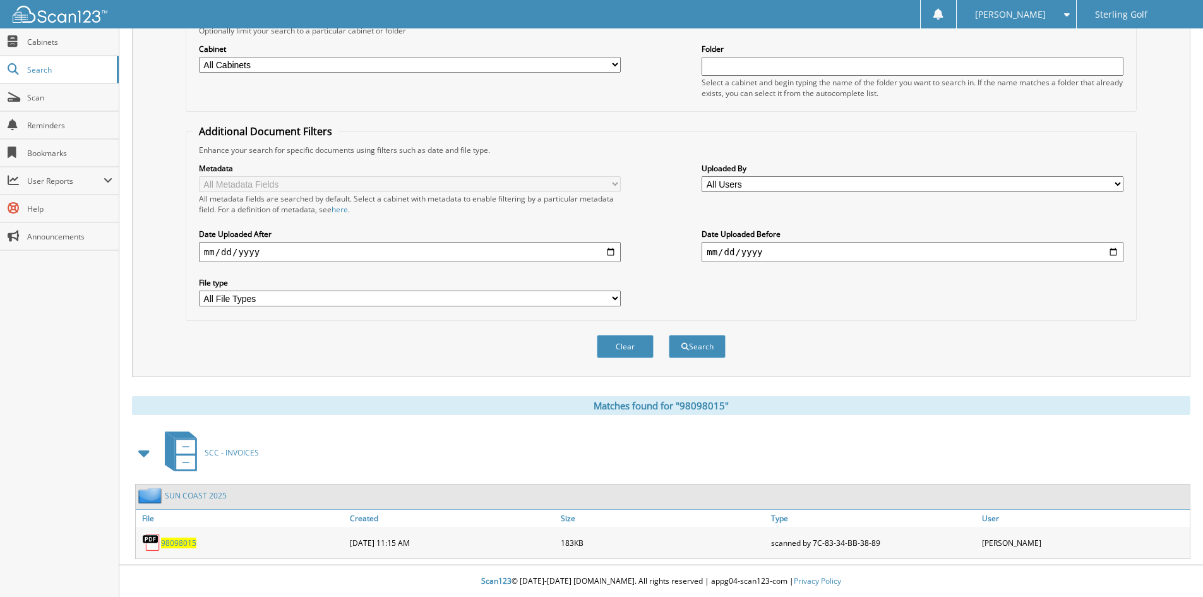 This screenshot has width=1203, height=597. I want to click on button: Clear, so click(625, 346).